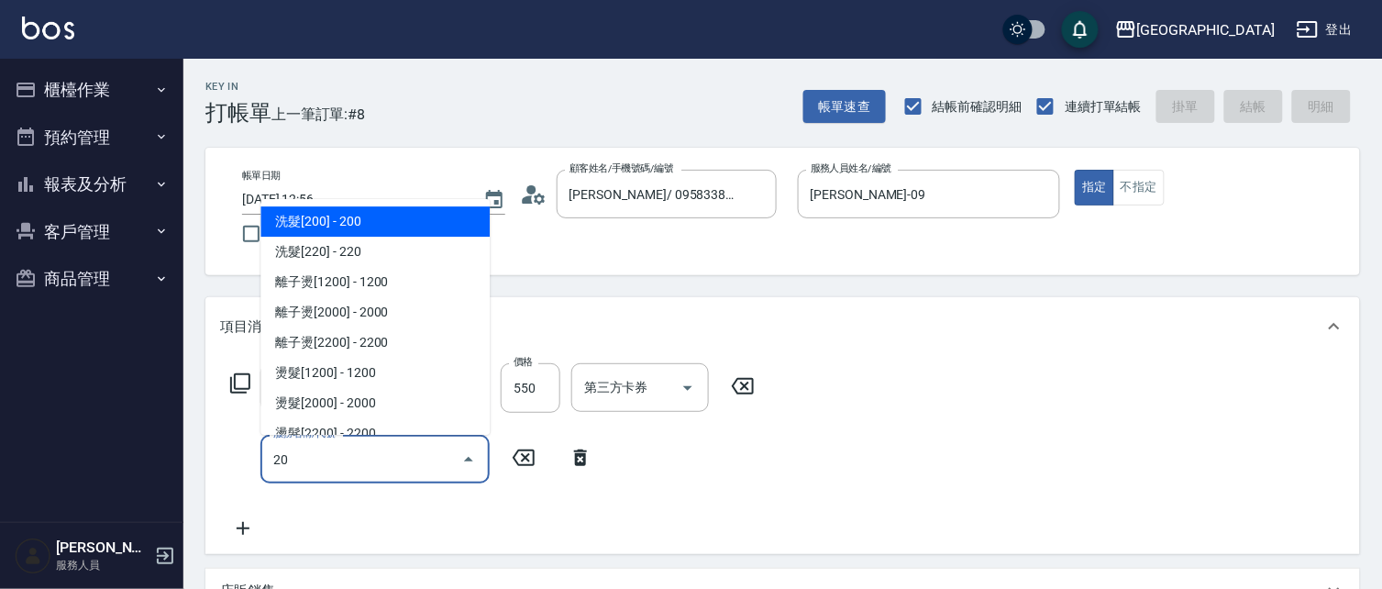  Describe the element at coordinates (375, 282) in the screenshot. I see `span: 離子燙[1200] - 1200` at that location.